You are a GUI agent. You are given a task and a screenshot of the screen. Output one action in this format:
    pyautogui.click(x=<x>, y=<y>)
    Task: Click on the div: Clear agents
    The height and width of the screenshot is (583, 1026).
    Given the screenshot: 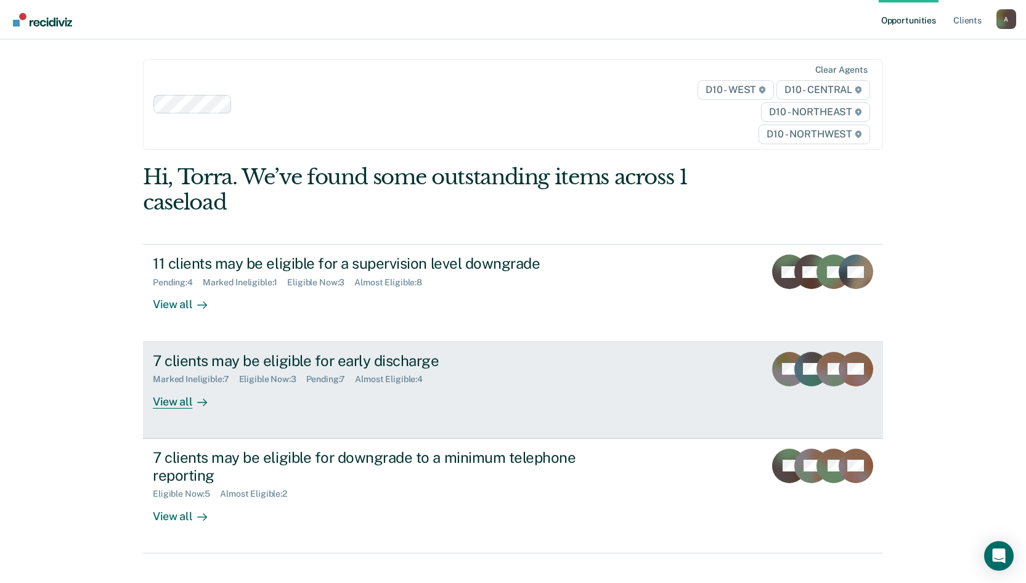 What is the action you would take?
    pyautogui.click(x=841, y=70)
    